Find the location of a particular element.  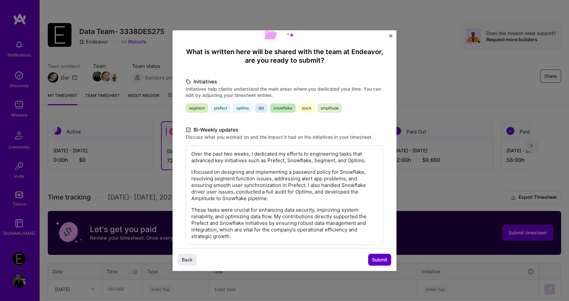

p: Over the past two weeks, I dedicated my efforts to engineering tasks that advanced key initiative... is located at coordinates (285, 157).